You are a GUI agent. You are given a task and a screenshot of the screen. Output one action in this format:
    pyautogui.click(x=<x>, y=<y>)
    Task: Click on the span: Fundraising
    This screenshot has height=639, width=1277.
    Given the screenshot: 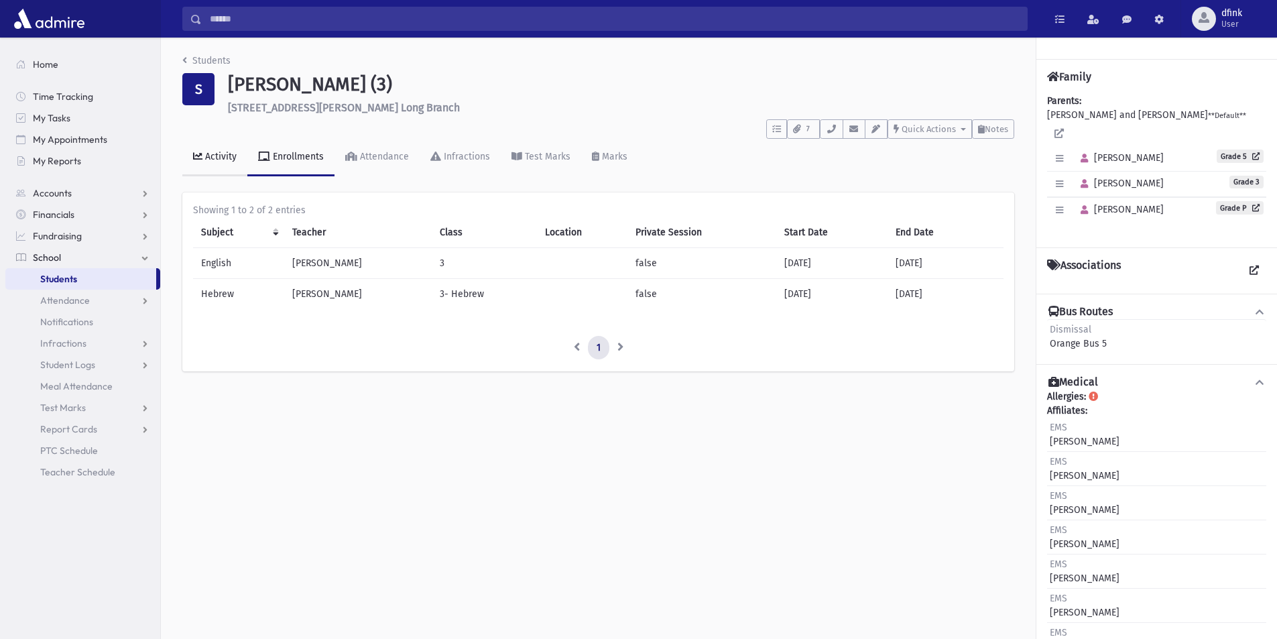 What is the action you would take?
    pyautogui.click(x=57, y=236)
    